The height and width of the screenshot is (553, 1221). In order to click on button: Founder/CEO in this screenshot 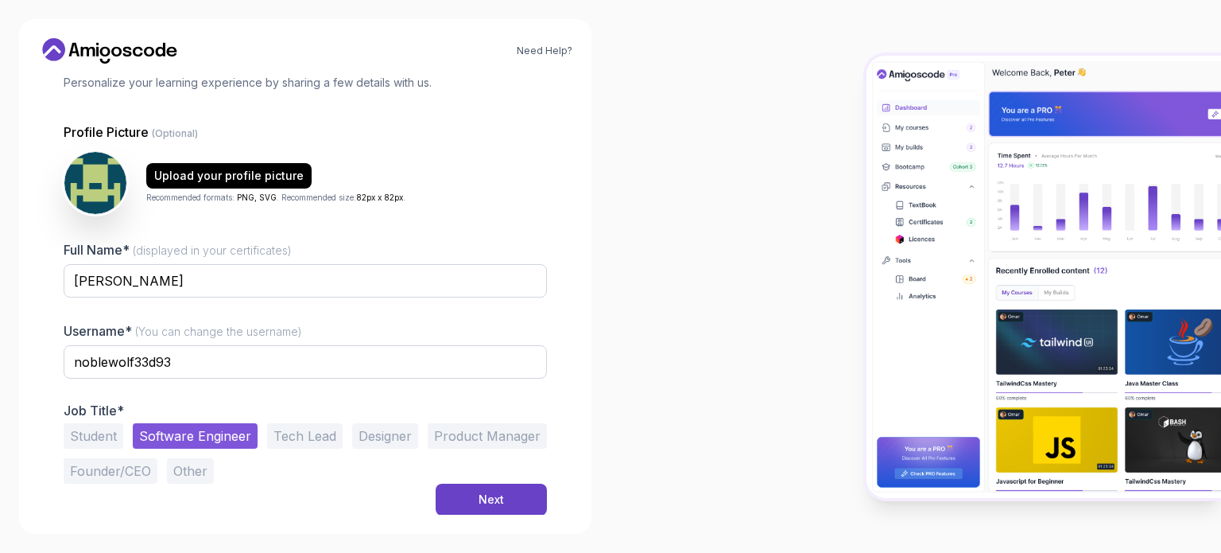, I will do `click(111, 471)`.